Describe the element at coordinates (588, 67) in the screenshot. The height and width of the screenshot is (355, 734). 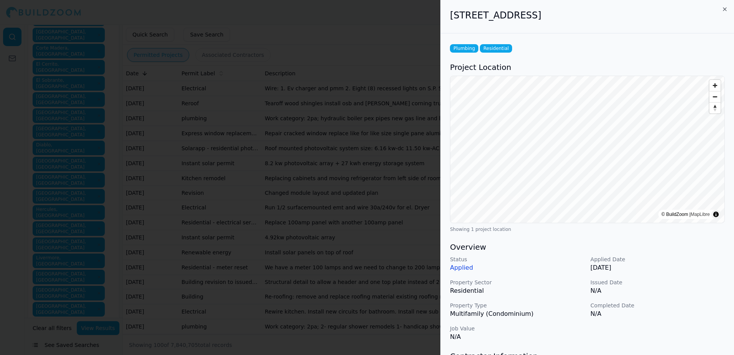
I see `h3: Project Location` at that location.